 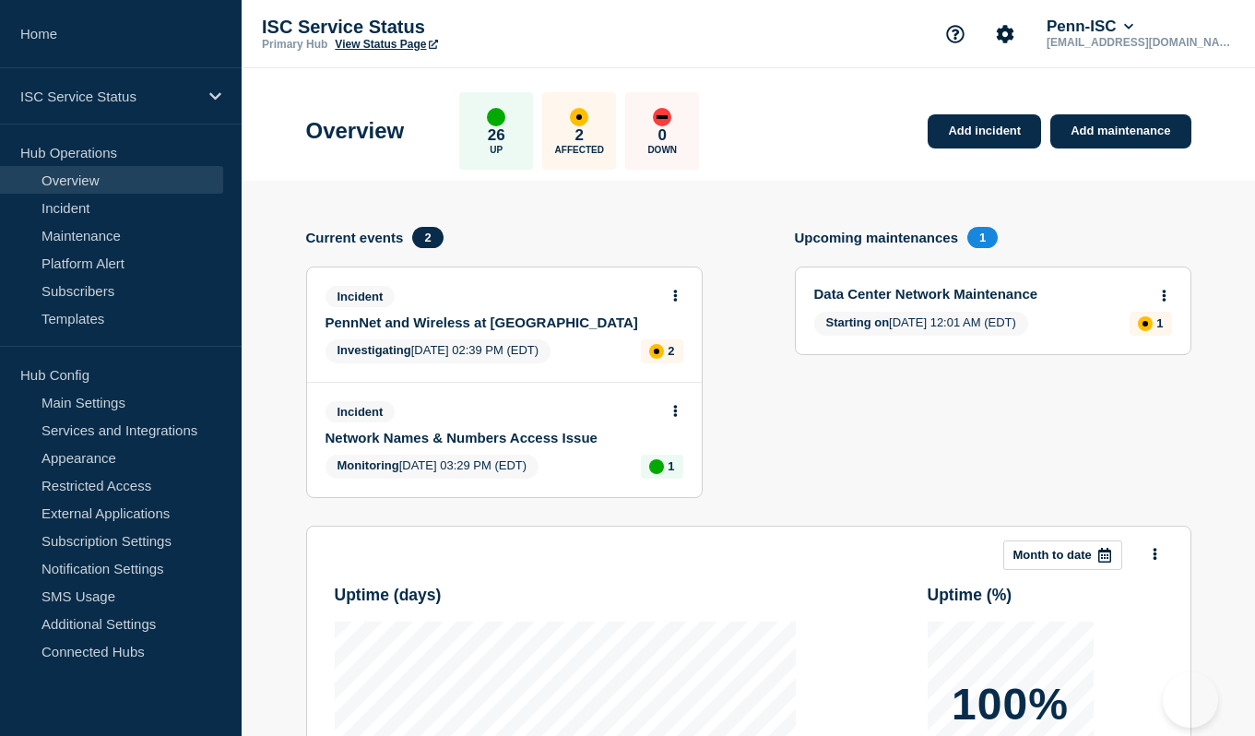 What do you see at coordinates (355, 131) in the screenshot?
I see `h1: Overview` at bounding box center [355, 131].